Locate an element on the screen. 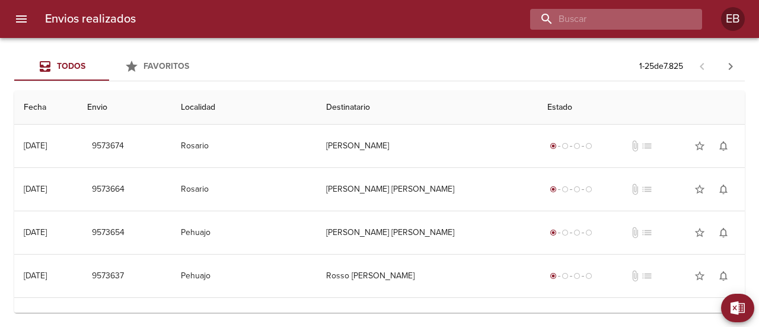  span: 9573674 is located at coordinates (108, 146).